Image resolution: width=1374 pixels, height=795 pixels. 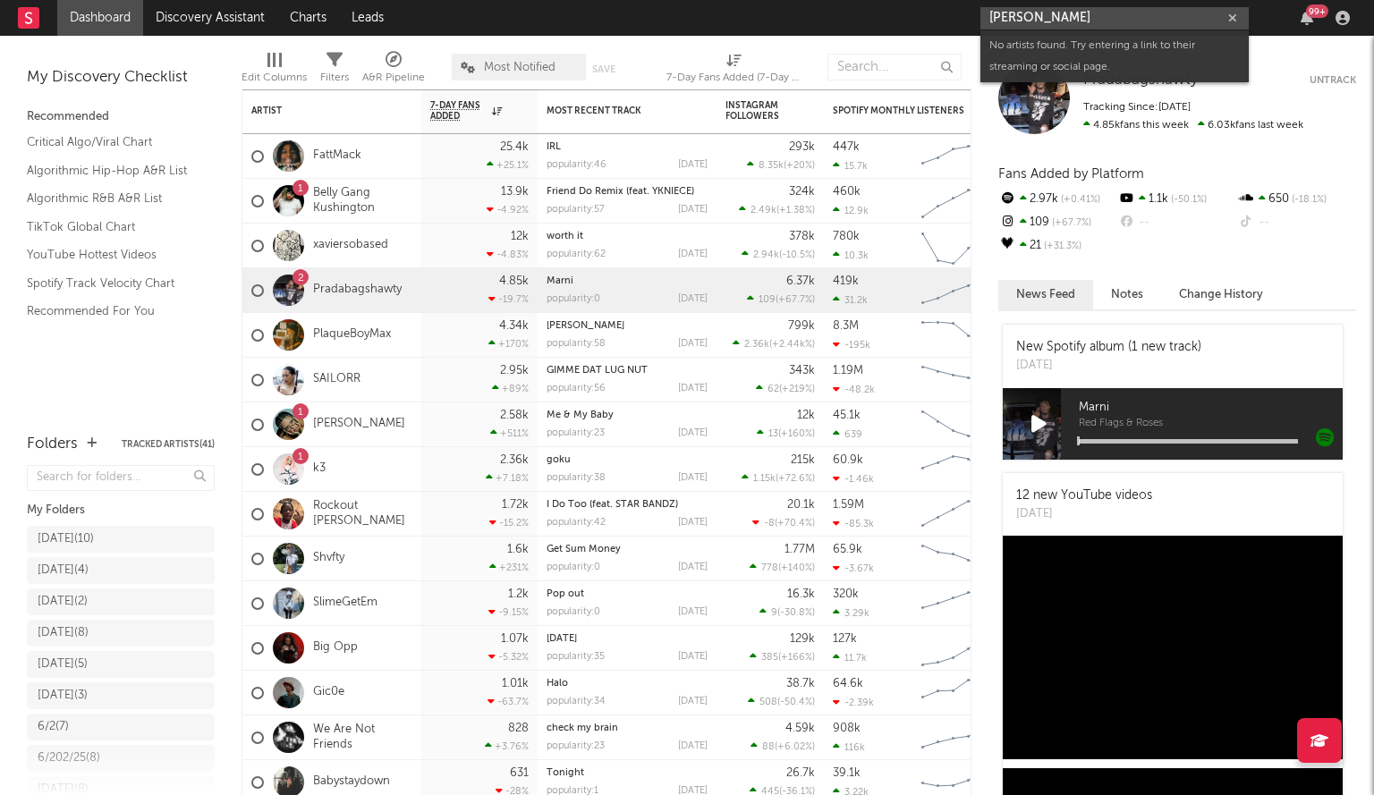 What do you see at coordinates (1058, 223) in the screenshot?
I see `div: 109` at bounding box center [1058, 223].